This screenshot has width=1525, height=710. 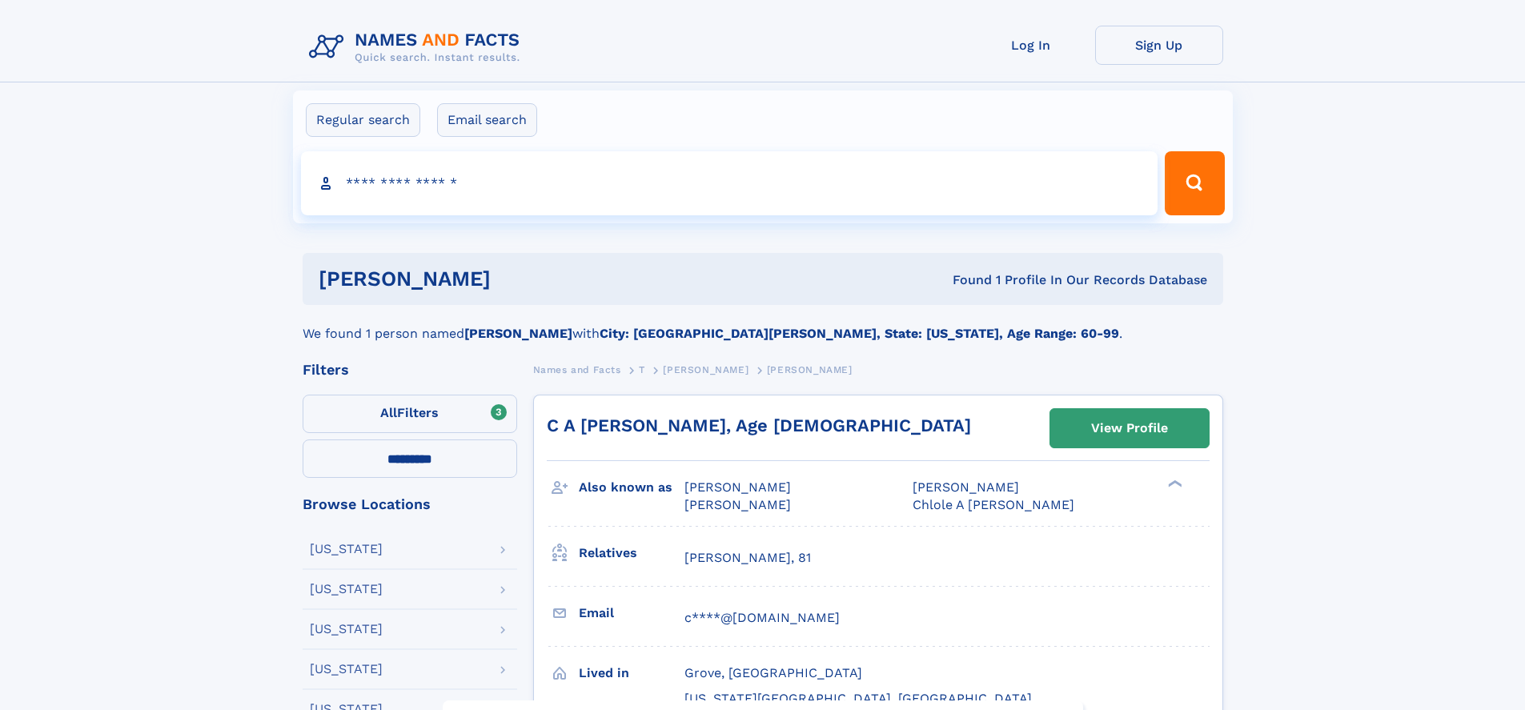 I want to click on input: search input, so click(x=730, y=183).